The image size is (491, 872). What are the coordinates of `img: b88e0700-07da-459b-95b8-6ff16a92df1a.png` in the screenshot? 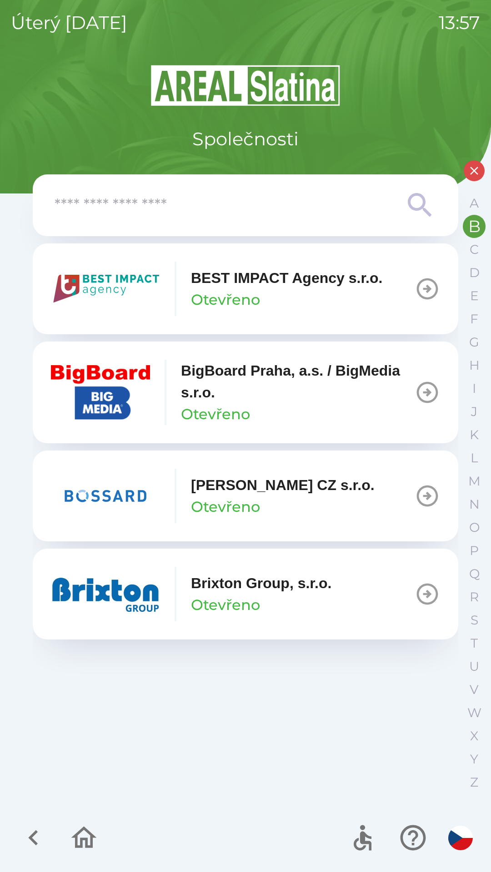 It's located at (105, 594).